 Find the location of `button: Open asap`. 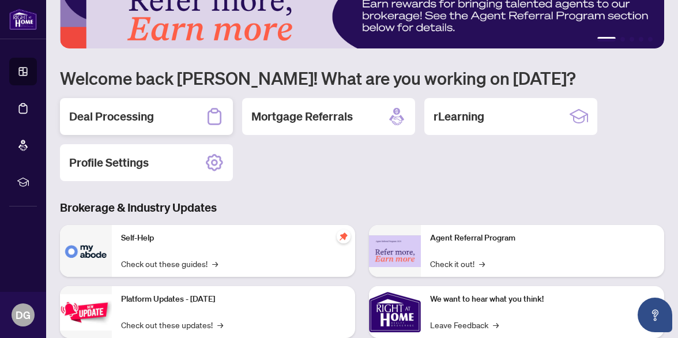

button: Open asap is located at coordinates (655, 315).